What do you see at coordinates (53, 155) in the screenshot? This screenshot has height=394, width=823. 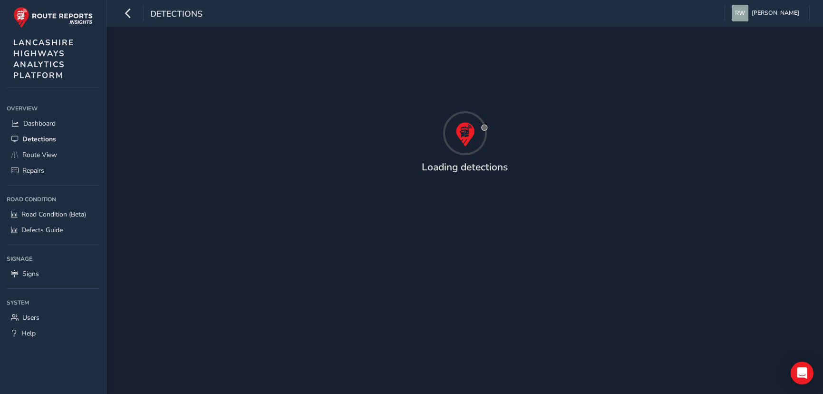 I see `a: Route View` at bounding box center [53, 155].